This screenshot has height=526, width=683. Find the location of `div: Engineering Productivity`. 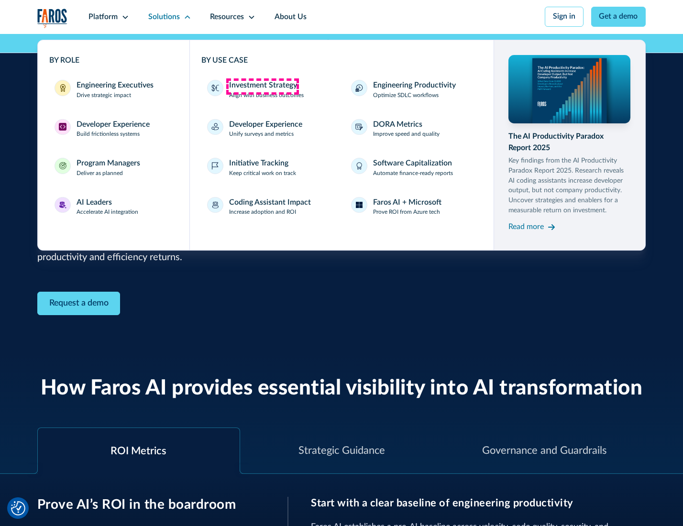

div: Engineering Productivity is located at coordinates (414, 86).